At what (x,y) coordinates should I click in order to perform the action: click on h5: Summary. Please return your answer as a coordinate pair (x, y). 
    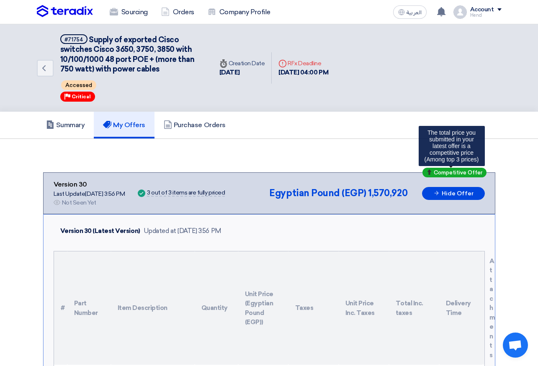
    Looking at the image, I should click on (65, 125).